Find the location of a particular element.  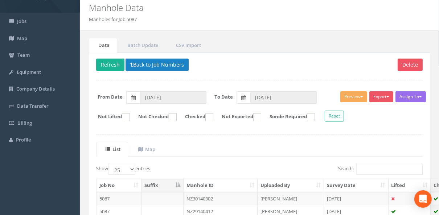

label: Not Checked is located at coordinates (154, 117).